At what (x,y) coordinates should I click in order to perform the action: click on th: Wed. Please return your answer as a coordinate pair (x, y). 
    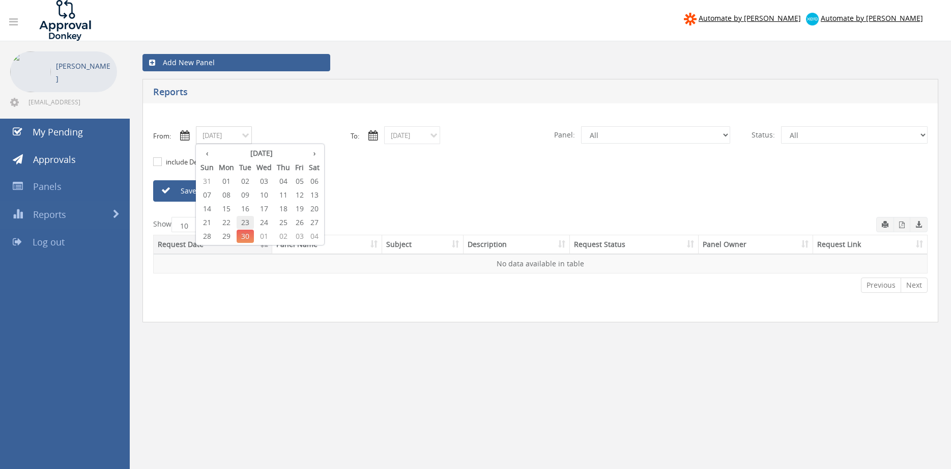
    Looking at the image, I should click on (264, 167).